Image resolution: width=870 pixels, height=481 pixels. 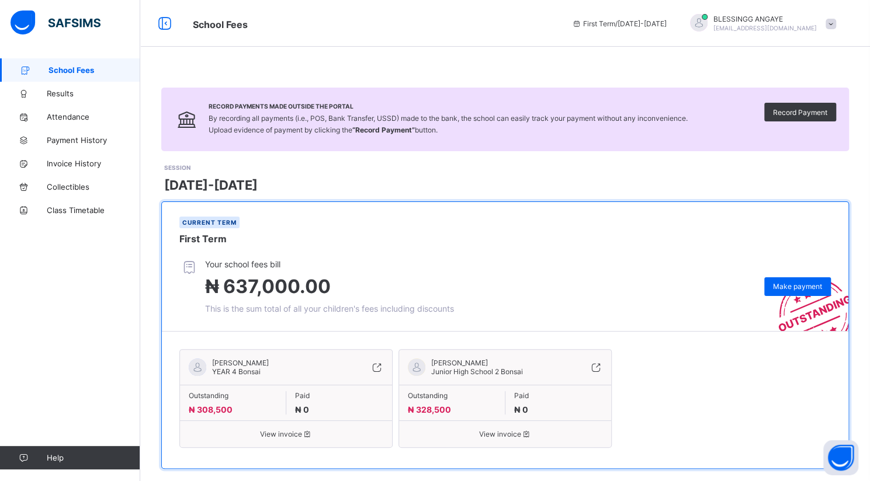 What do you see at coordinates (429, 409) in the screenshot?
I see `span: ₦ 328,500` at bounding box center [429, 409].